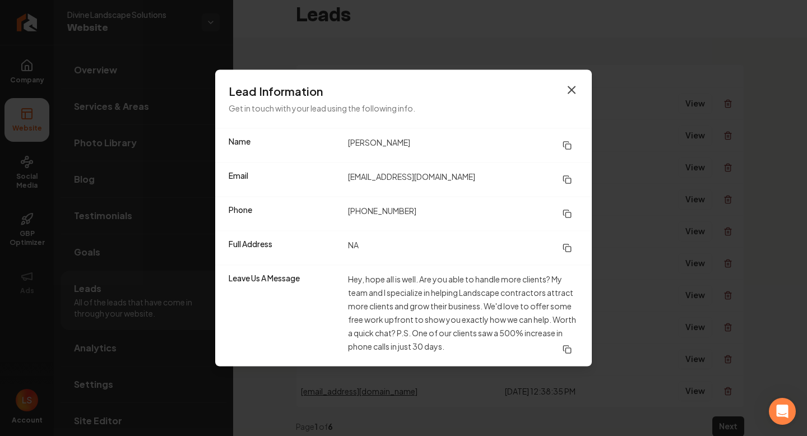 Image resolution: width=807 pixels, height=436 pixels. What do you see at coordinates (284, 214) in the screenshot?
I see `dt: Phone` at bounding box center [284, 214].